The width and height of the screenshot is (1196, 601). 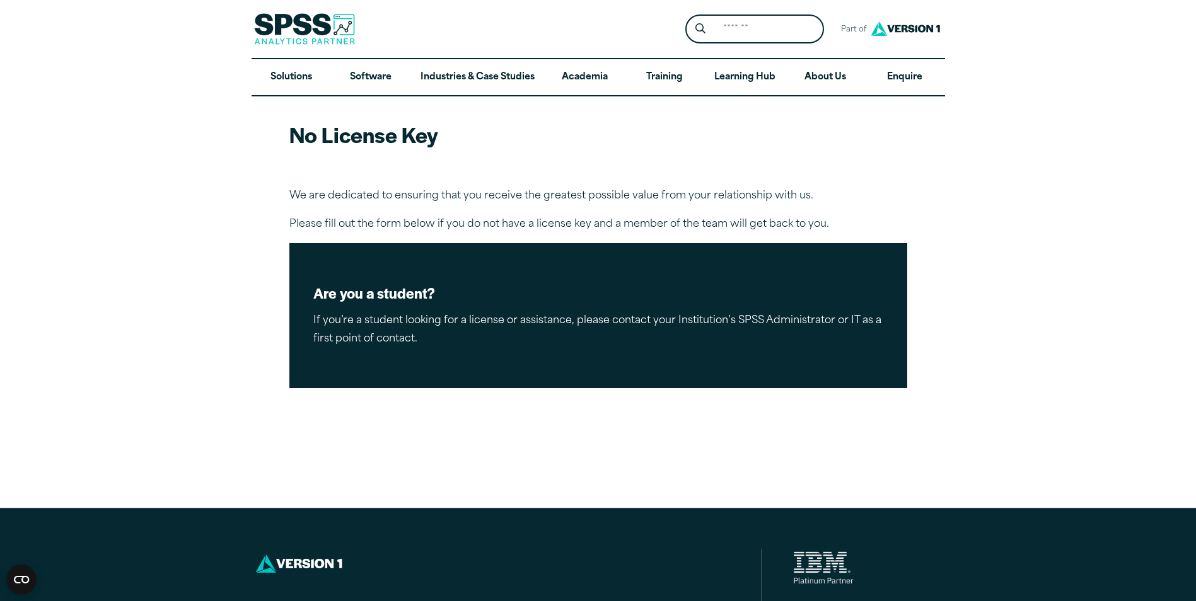 What do you see at coordinates (904, 78) in the screenshot?
I see `a: Enquire` at bounding box center [904, 78].